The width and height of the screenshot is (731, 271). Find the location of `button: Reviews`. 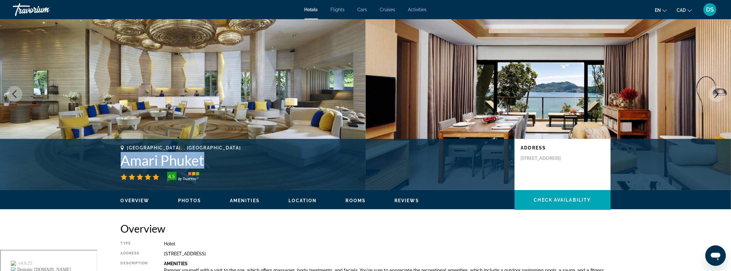

button: Reviews is located at coordinates (407, 201).